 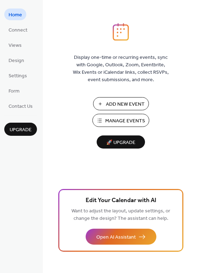 I want to click on a: Connect, so click(x=18, y=29).